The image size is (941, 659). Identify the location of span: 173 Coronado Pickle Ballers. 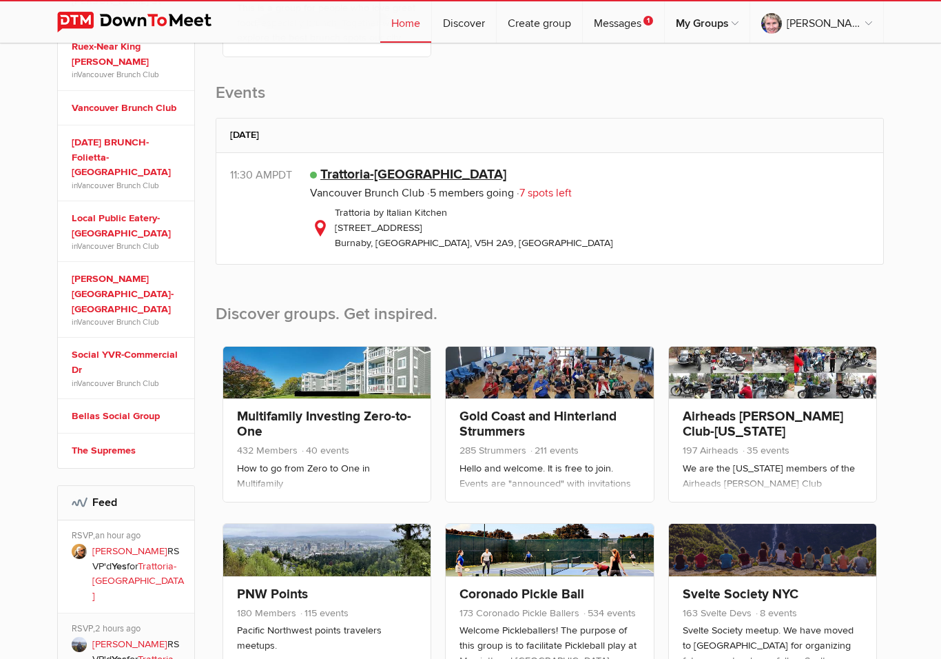
(520, 613).